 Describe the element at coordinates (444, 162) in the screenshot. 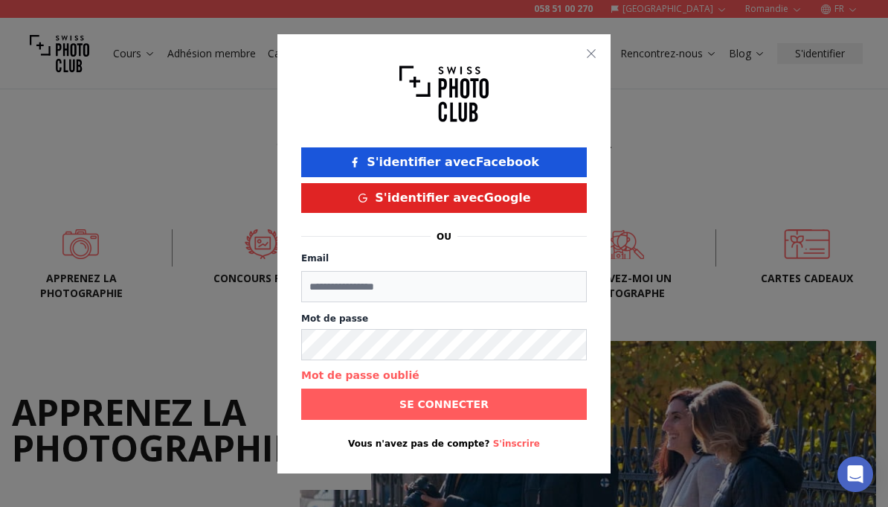

I see `button: S'identifier avecFacebook` at that location.